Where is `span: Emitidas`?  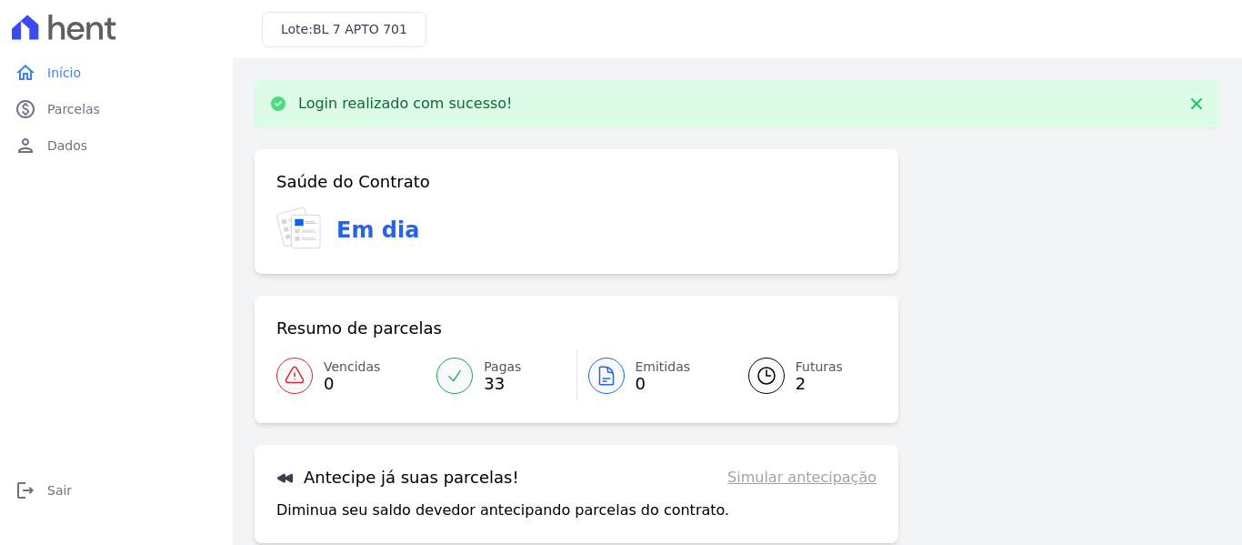
span: Emitidas is located at coordinates (663, 366).